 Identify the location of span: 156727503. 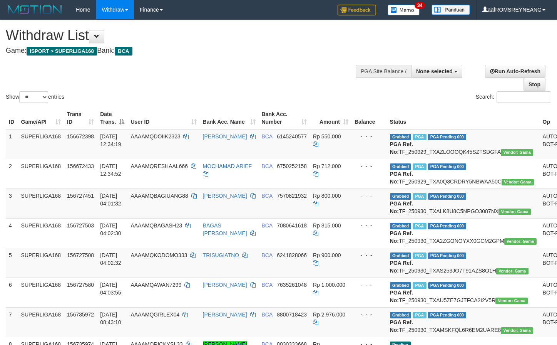
(80, 225).